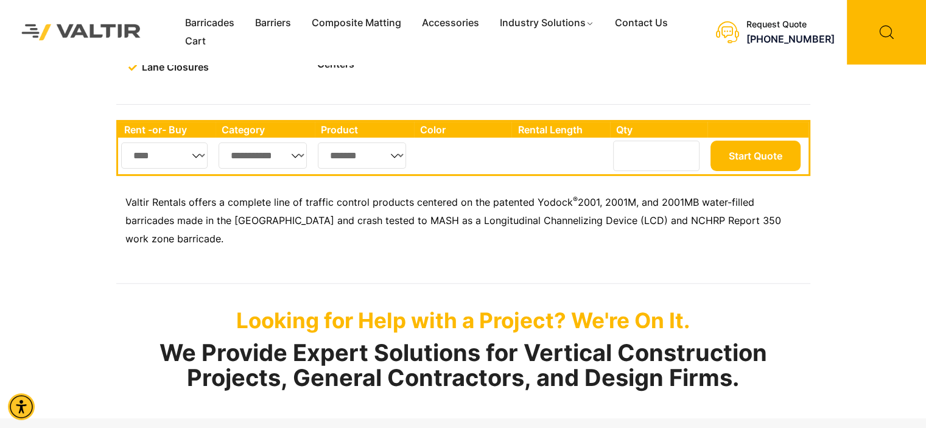  I want to click on div: Request Quote, so click(790, 24).